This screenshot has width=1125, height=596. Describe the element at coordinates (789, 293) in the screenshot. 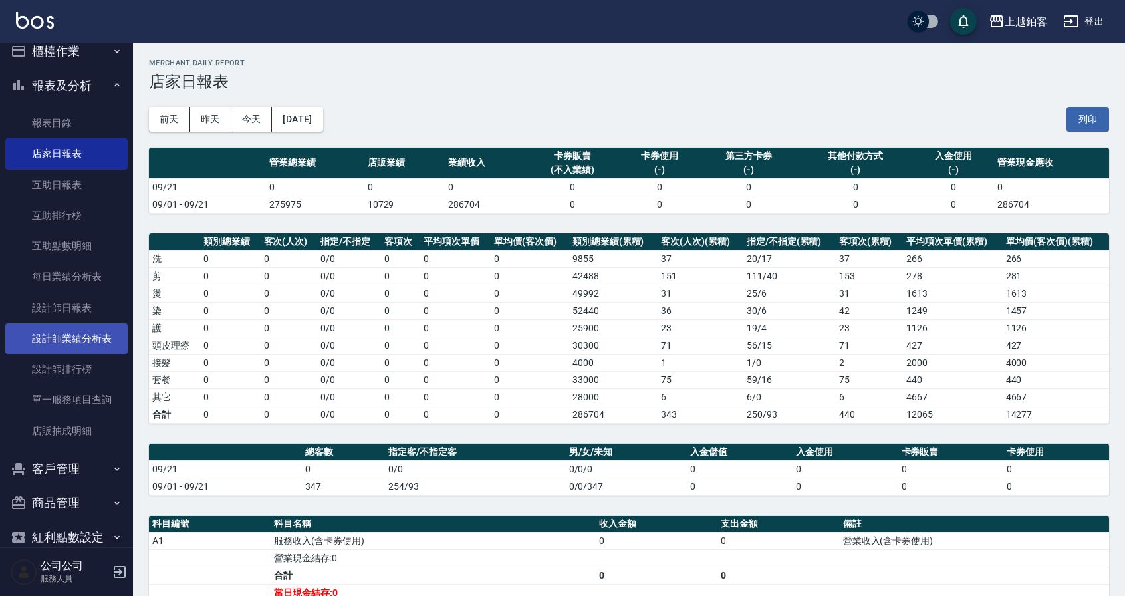

I see `td: 25 / 6` at that location.